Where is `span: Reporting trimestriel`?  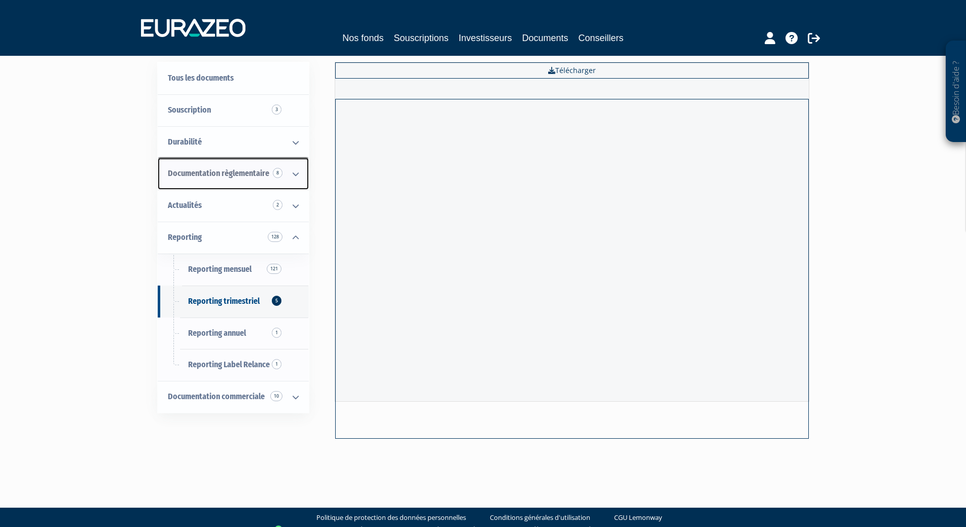 span: Reporting trimestriel is located at coordinates (224, 301).